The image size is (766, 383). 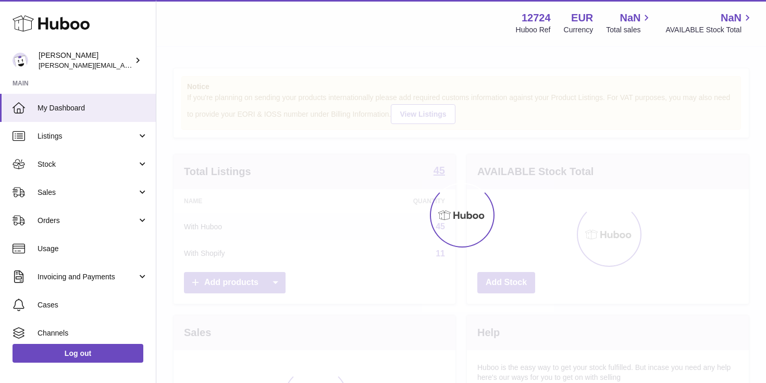 What do you see at coordinates (533, 30) in the screenshot?
I see `div: Huboo Ref` at bounding box center [533, 30].